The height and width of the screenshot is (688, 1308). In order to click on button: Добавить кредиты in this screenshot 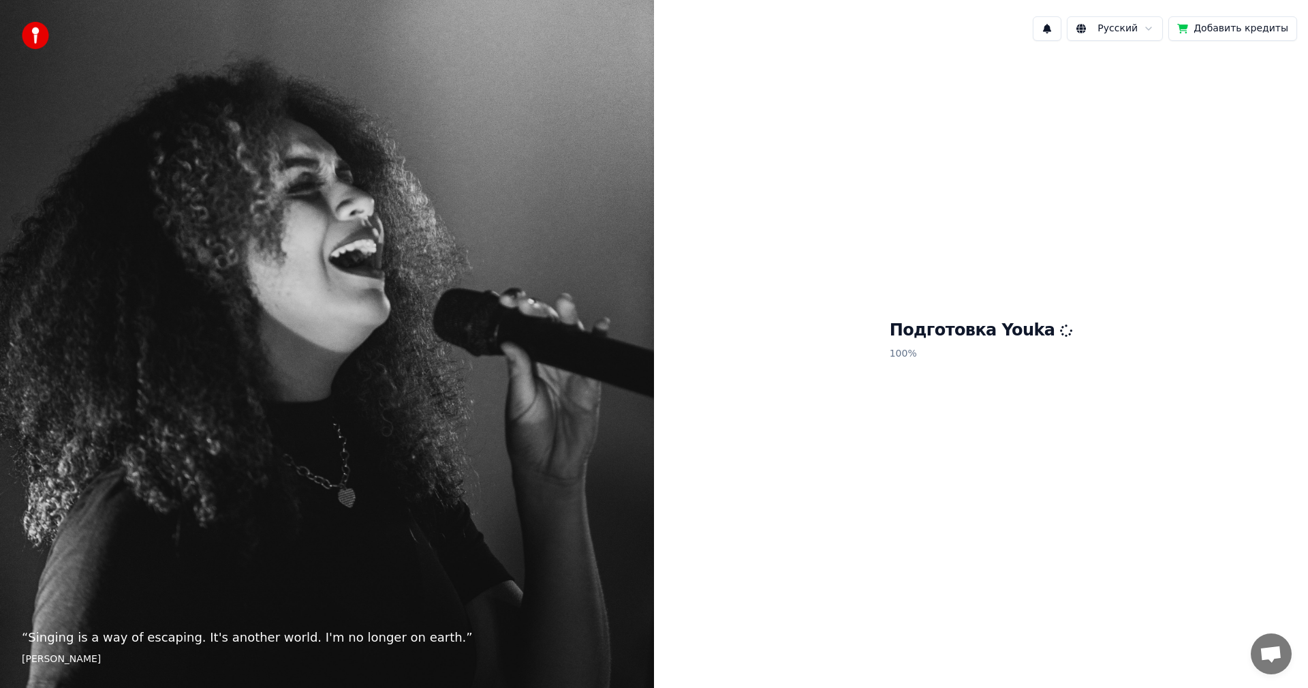, I will do `click(1233, 29)`.